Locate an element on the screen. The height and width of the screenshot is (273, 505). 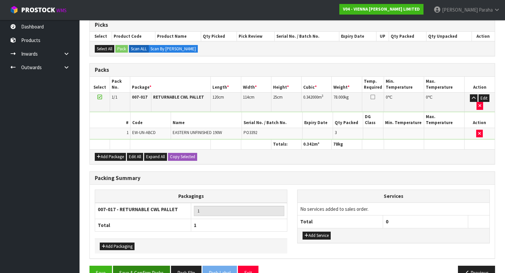
span: EASTERN UNFINISHED 190W is located at coordinates (197, 133).